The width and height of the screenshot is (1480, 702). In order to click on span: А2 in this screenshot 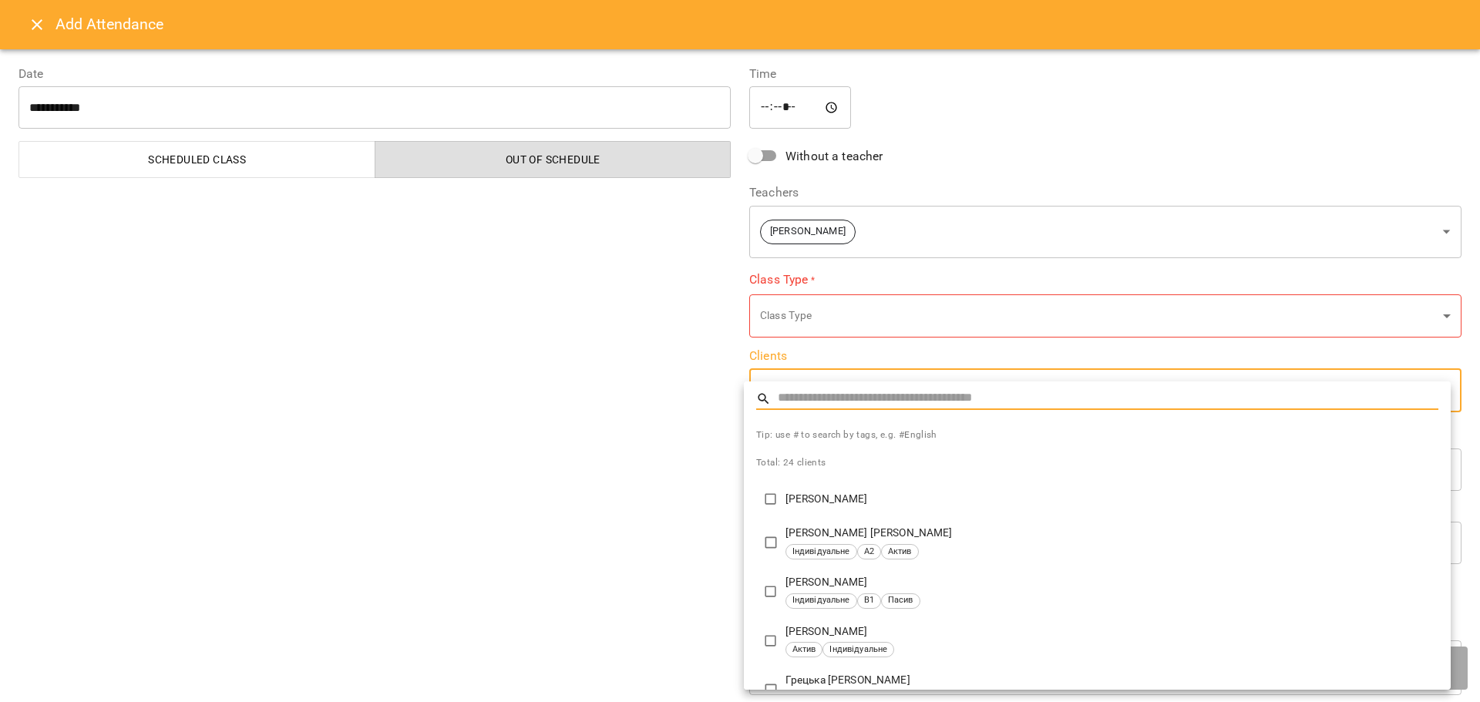, I will do `click(869, 552)`.